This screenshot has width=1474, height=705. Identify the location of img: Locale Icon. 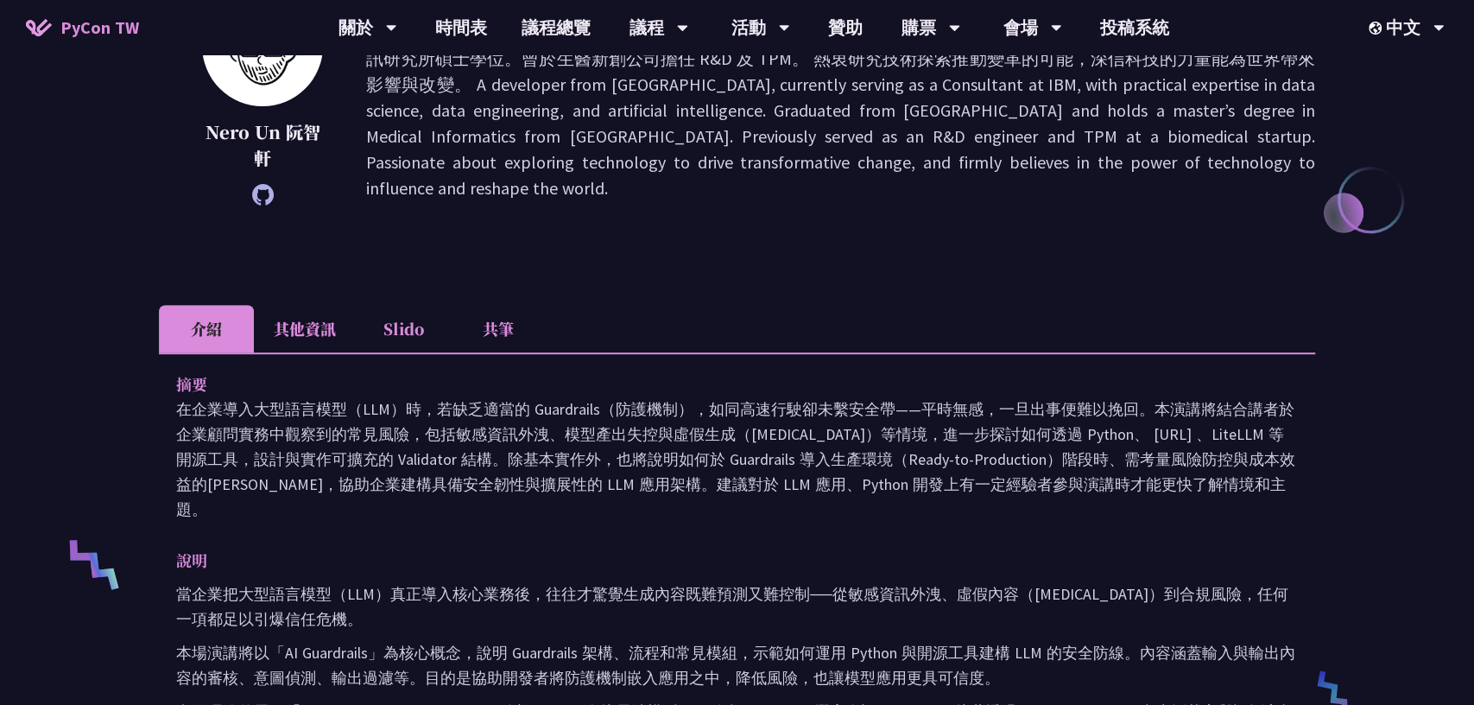
(1377, 28).